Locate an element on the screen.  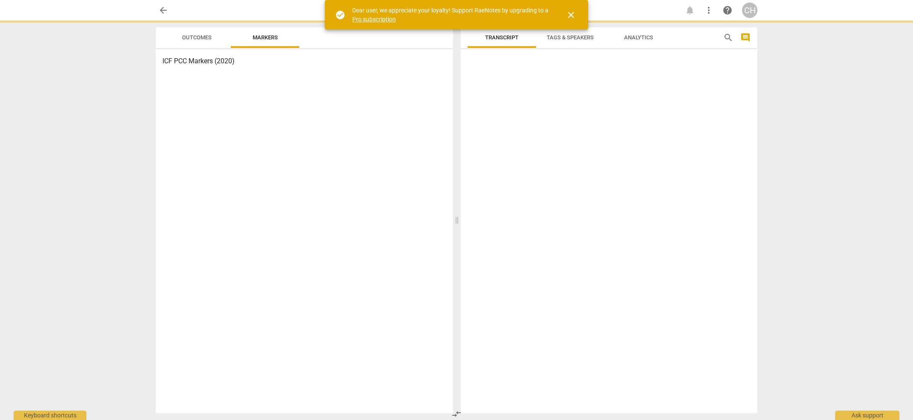
h3: ICF PCC Markers (2020) is located at coordinates (304, 61).